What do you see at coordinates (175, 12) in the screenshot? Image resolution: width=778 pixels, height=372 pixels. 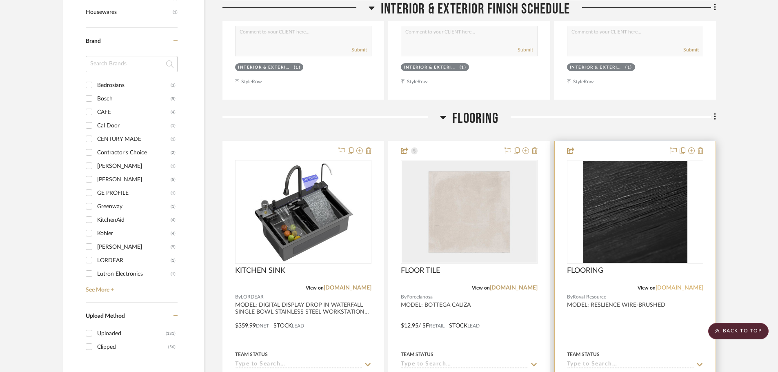 I see `span: (1)` at bounding box center [175, 12].